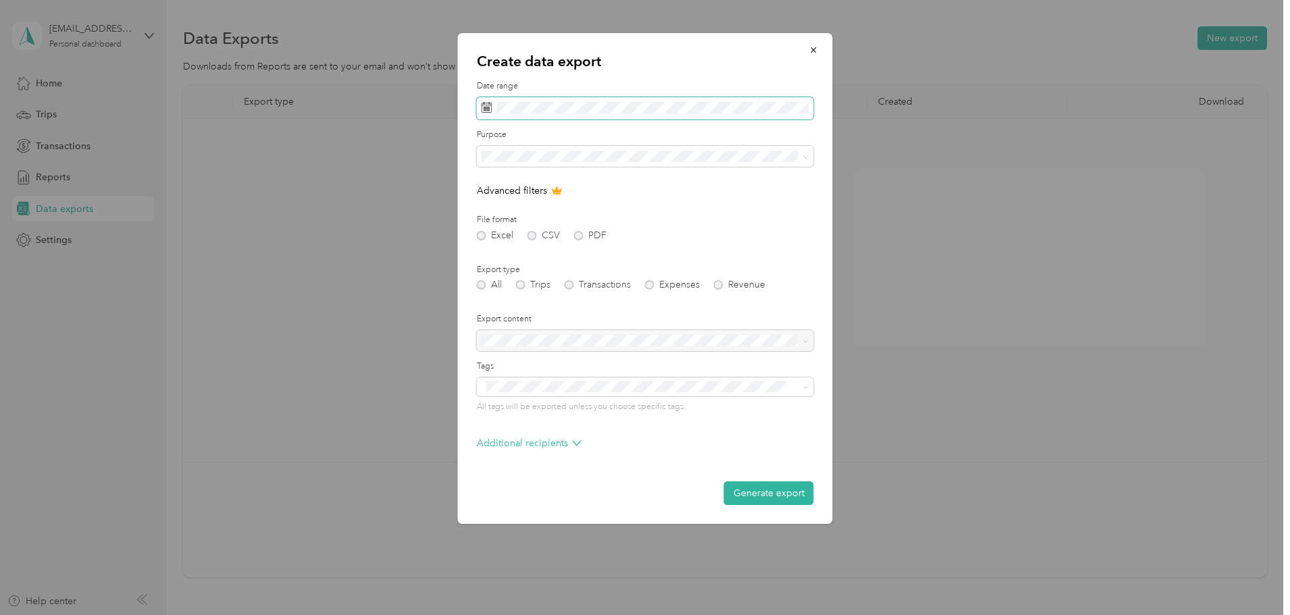 The width and height of the screenshot is (1290, 615). I want to click on p: Additional recipients, so click(529, 443).